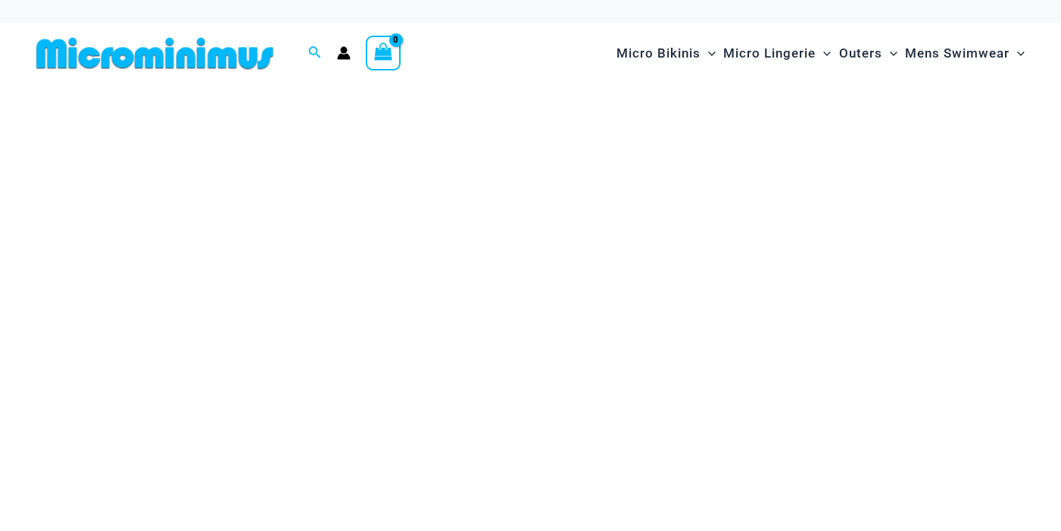  Describe the element at coordinates (964, 53) in the screenshot. I see `a: Mens SwimwearMenu ToggleMenu Toggle` at that location.